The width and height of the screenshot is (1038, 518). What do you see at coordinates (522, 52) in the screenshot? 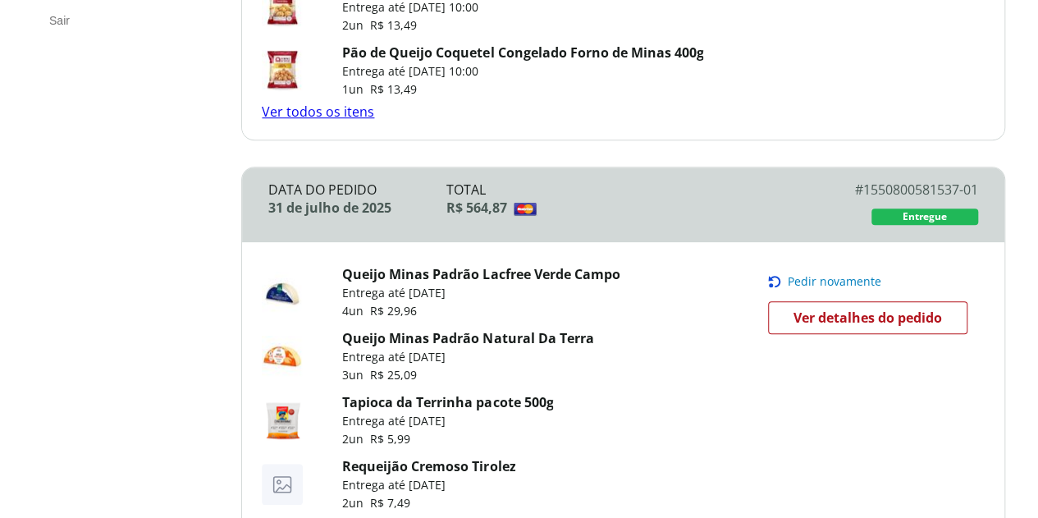
I see `a: Pão de Queijo Coquetel Congelado Forno de Minas 400g` at bounding box center [522, 52].